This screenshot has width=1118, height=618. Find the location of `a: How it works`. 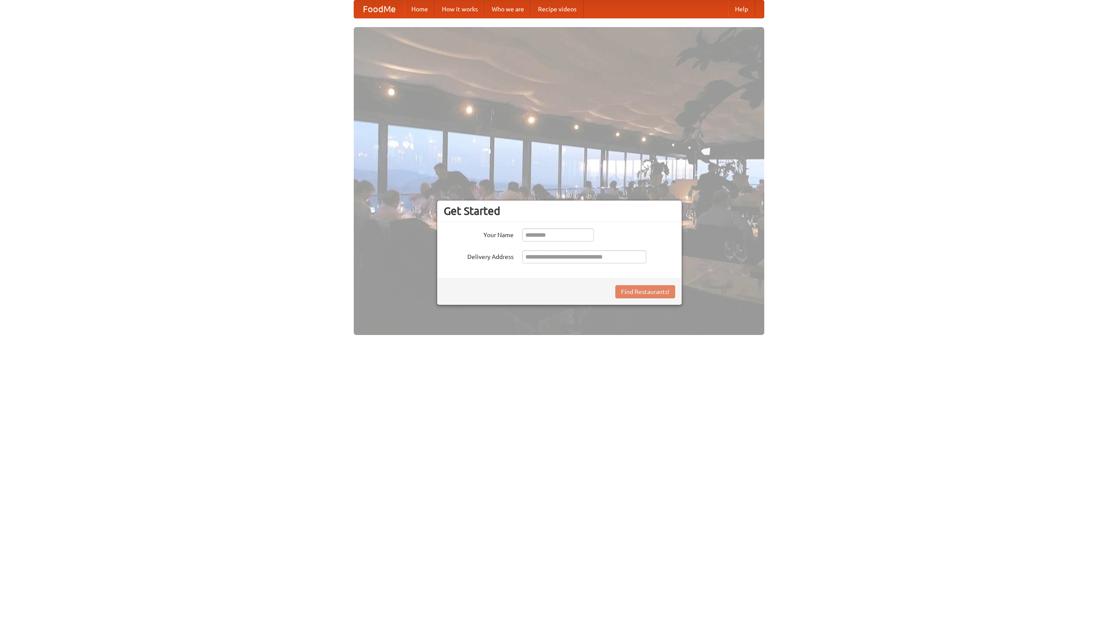

a: How it works is located at coordinates (460, 9).